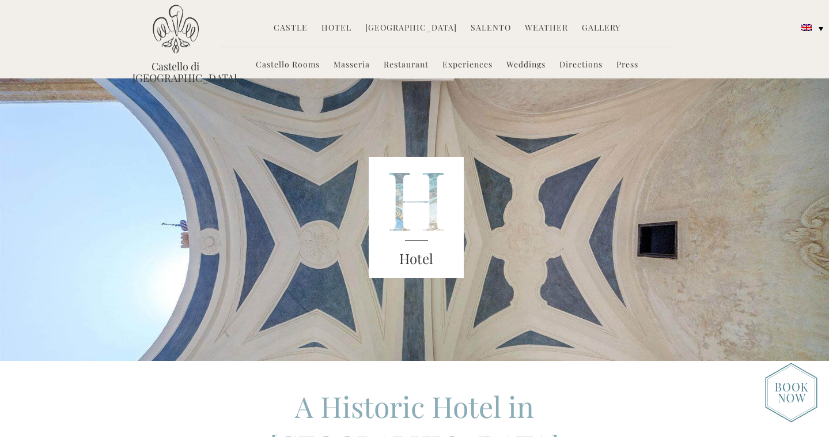  What do you see at coordinates (791, 393) in the screenshot?
I see `img: new-booknow.png` at bounding box center [791, 393].